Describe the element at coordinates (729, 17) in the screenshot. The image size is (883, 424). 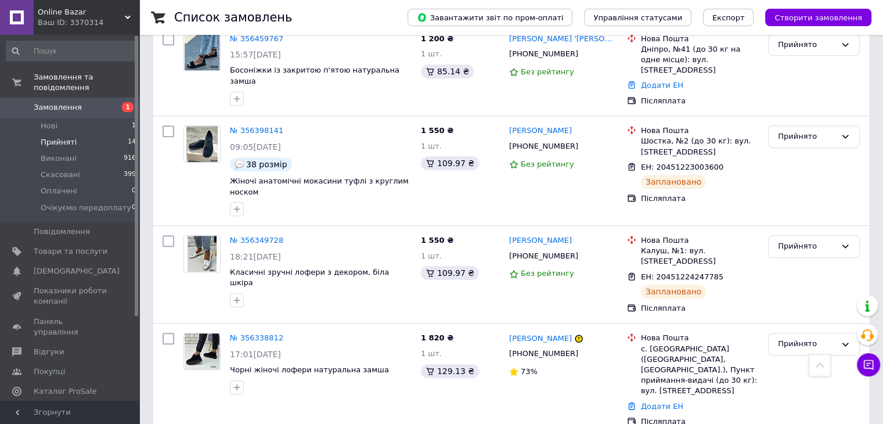
I see `button: Експорт` at that location.